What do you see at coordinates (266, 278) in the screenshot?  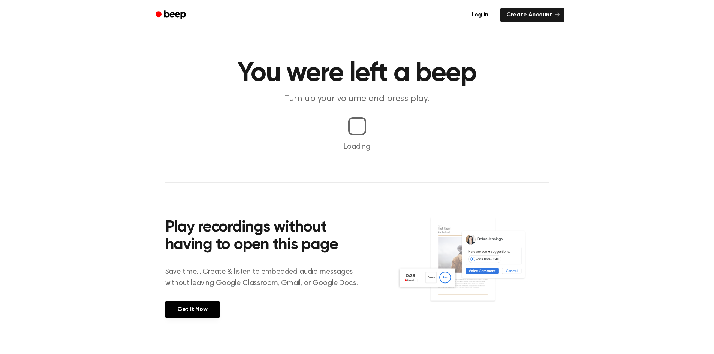 I see `p: Save time....Create & listen to embedded audio messages without leaving Google Classroom, Gmail, ...` at bounding box center [266, 278].